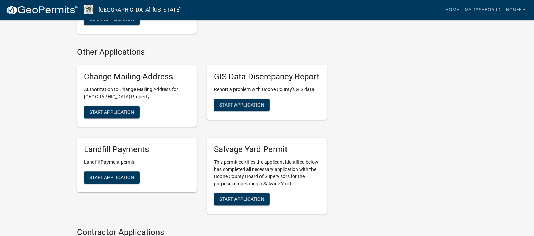 The width and height of the screenshot is (534, 236). Describe the element at coordinates (482, 10) in the screenshot. I see `a: My Dashboard` at that location.